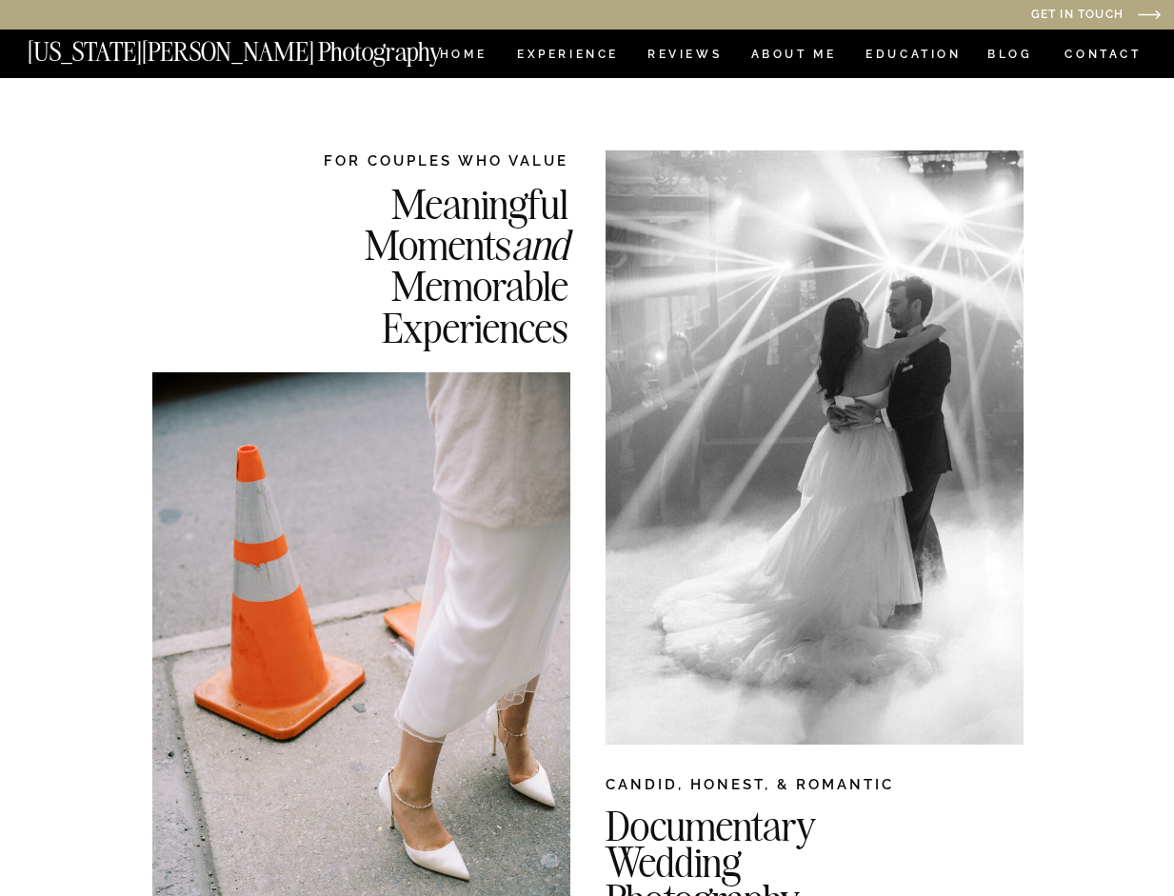 The height and width of the screenshot is (896, 1174). What do you see at coordinates (418, 160) in the screenshot?
I see `h2: FOR COUPLES WHO VALUE` at bounding box center [418, 160].